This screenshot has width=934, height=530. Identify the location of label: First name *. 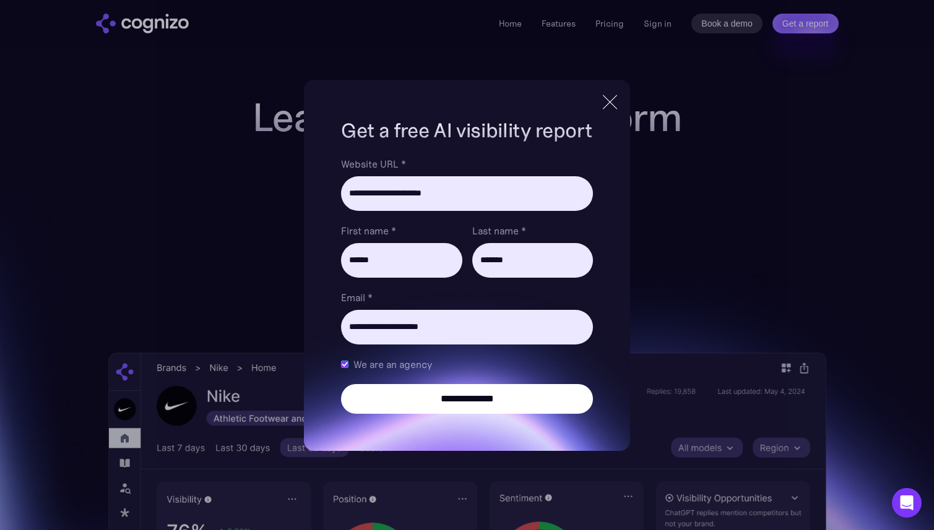
(401, 231).